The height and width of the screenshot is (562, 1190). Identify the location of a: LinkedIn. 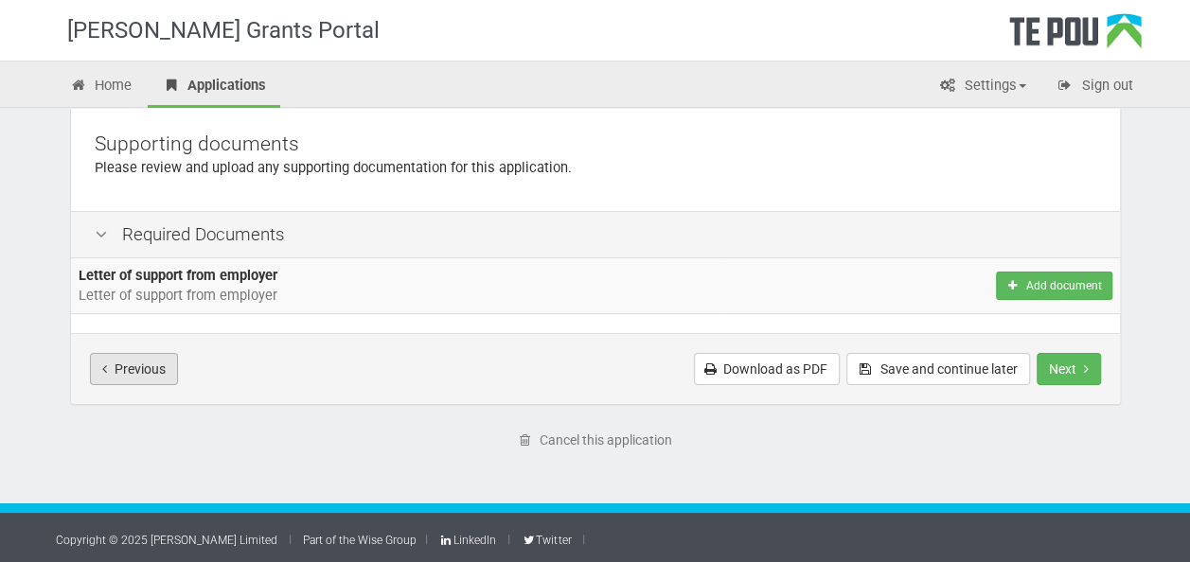
(468, 541).